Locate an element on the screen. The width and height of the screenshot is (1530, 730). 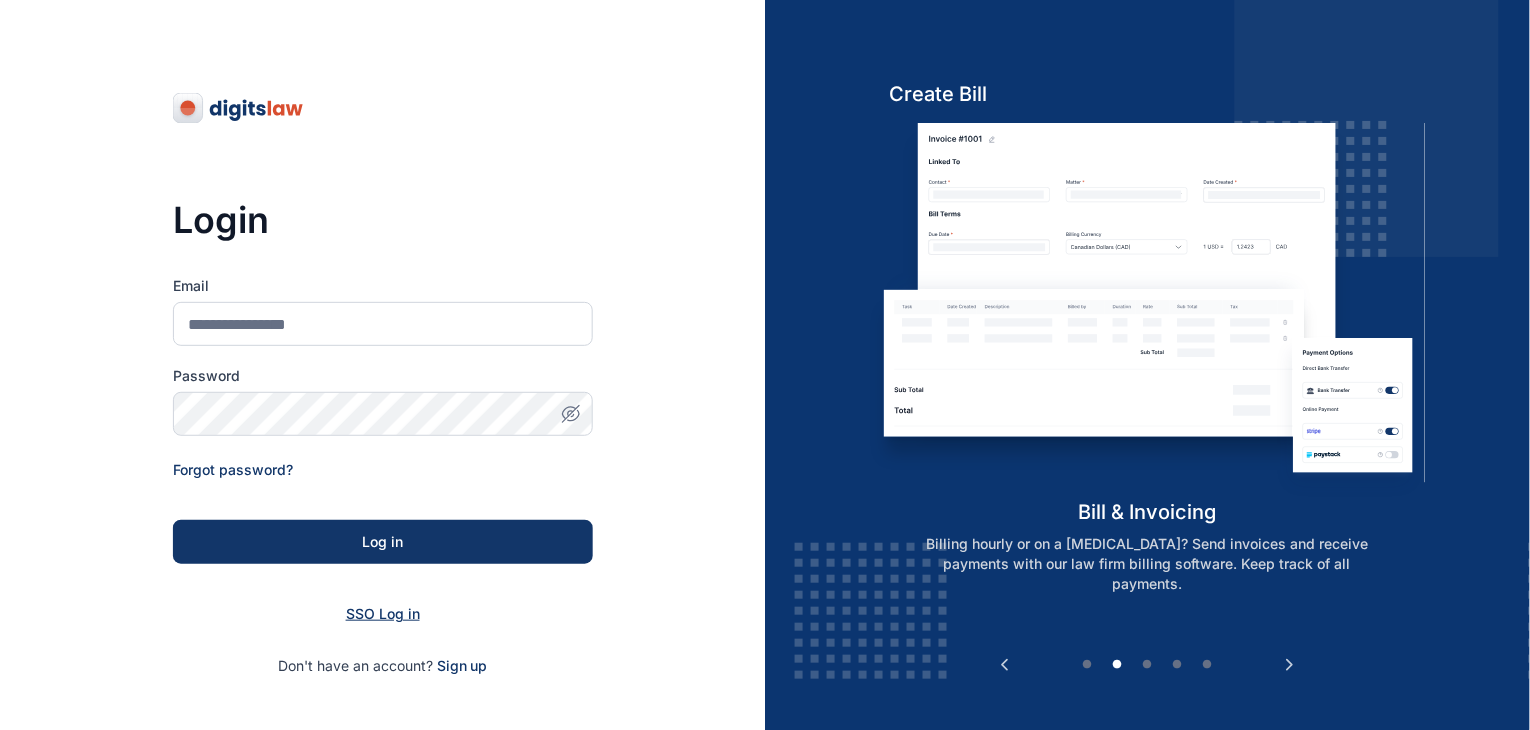
button: Previous is located at coordinates (1005, 665).